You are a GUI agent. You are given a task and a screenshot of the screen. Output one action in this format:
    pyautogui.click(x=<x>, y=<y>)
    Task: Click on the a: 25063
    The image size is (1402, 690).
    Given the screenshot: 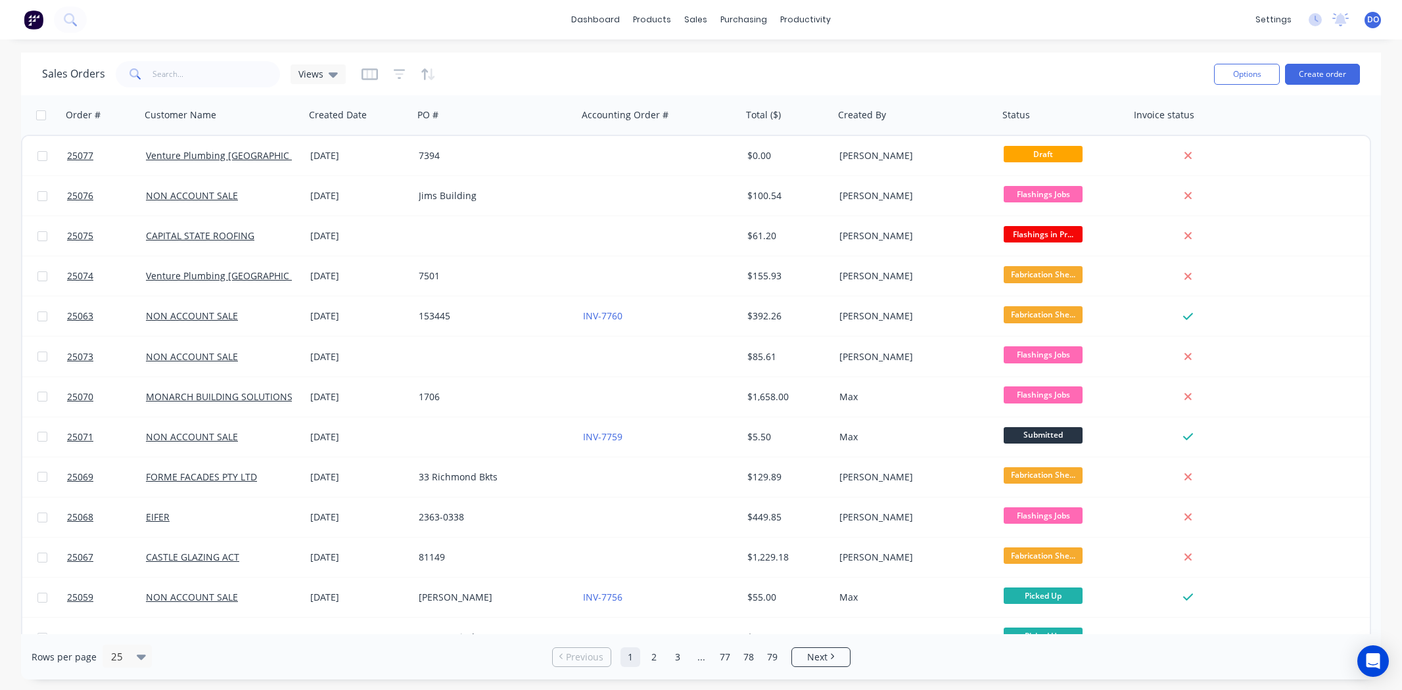 What is the action you would take?
    pyautogui.click(x=106, y=316)
    